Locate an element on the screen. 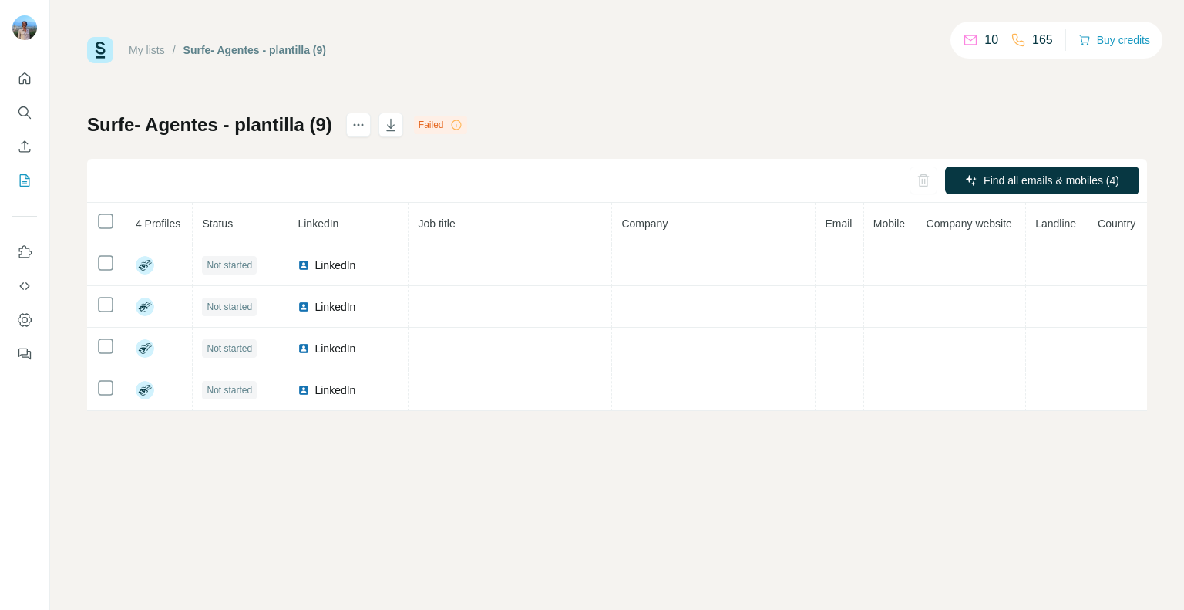 The height and width of the screenshot is (610, 1184). button: Quick start is located at coordinates (25, 79).